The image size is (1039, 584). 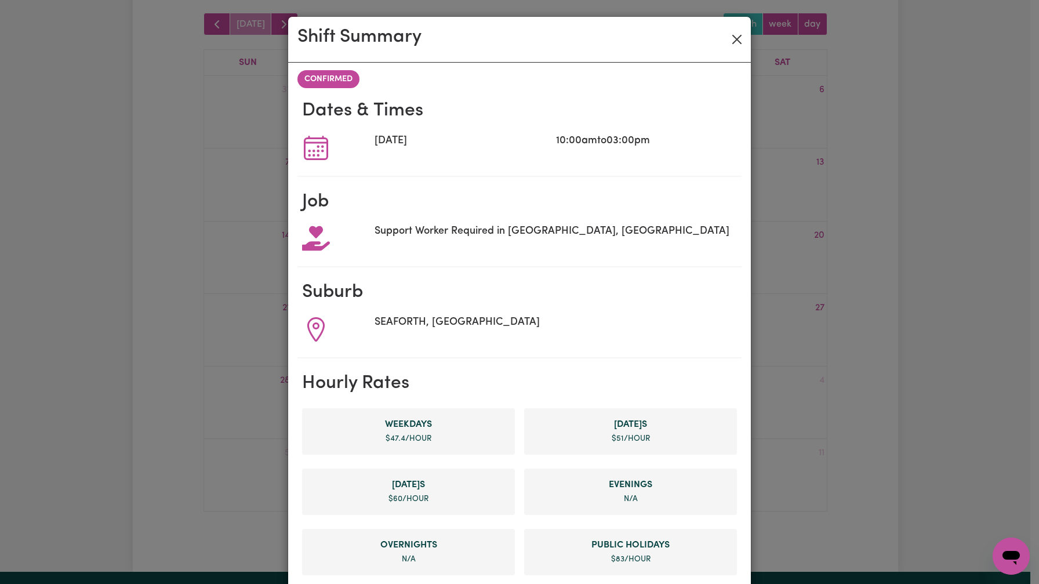 What do you see at coordinates (630, 485) in the screenshot?
I see `span: Evening rate` at bounding box center [630, 485].